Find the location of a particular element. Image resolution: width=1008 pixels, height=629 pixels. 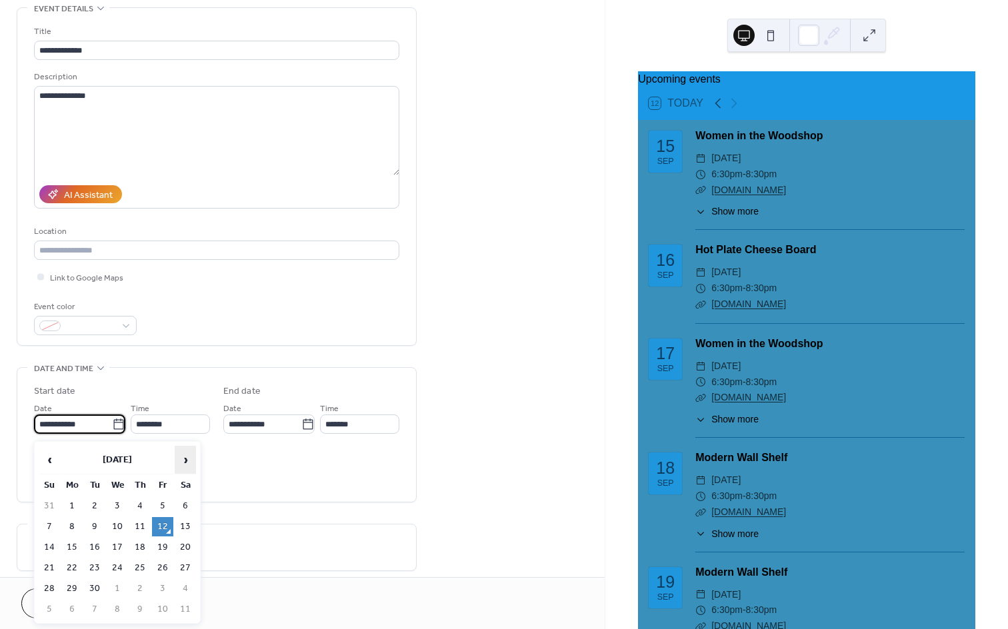

div: Location is located at coordinates (215, 231).